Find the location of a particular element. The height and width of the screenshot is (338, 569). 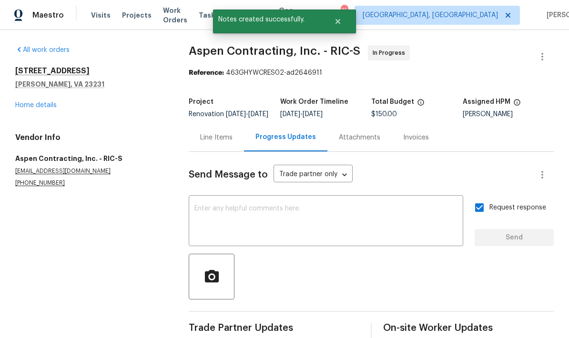

span: Geo Assignments is located at coordinates (301, 15).